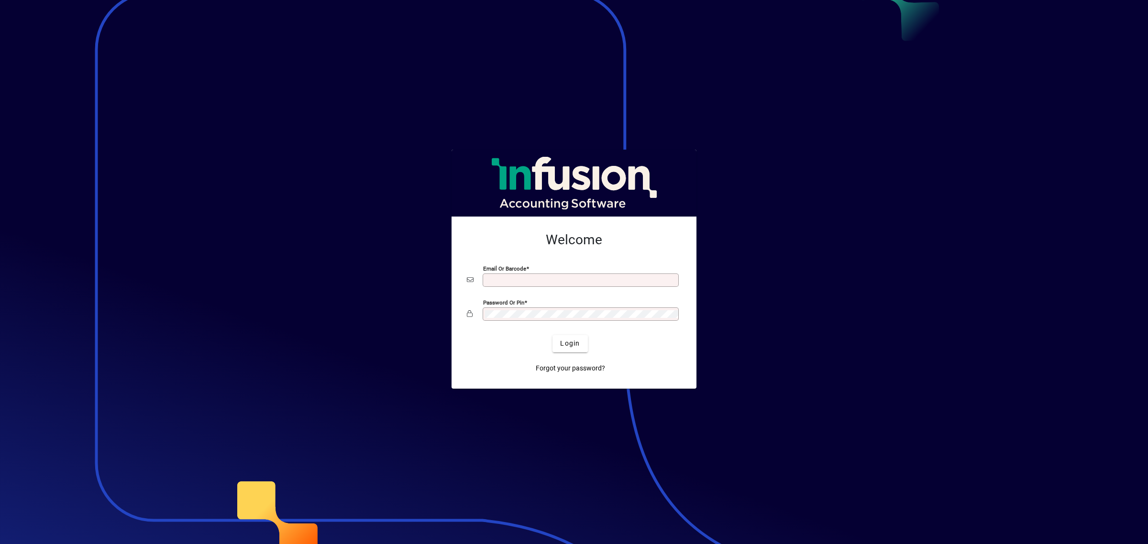 The height and width of the screenshot is (544, 1148). Describe the element at coordinates (504, 302) in the screenshot. I see `mat-label: Password or Pin` at that location.